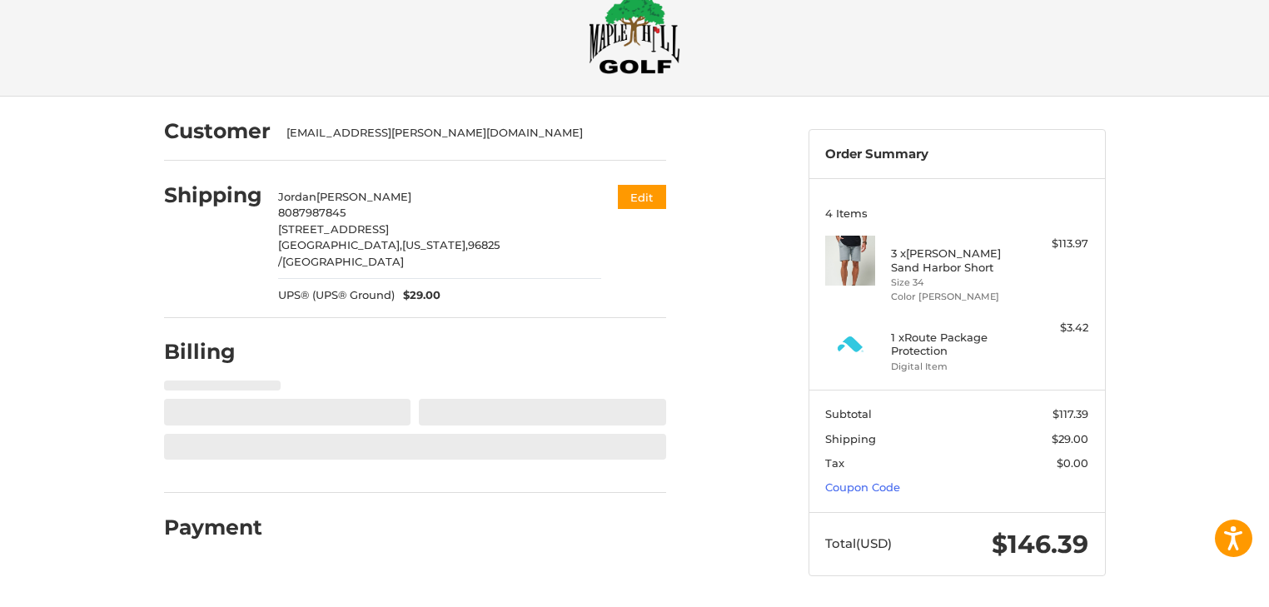 This screenshot has width=1269, height=607. Describe the element at coordinates (389, 253) in the screenshot. I see `span: 96825 /` at that location.